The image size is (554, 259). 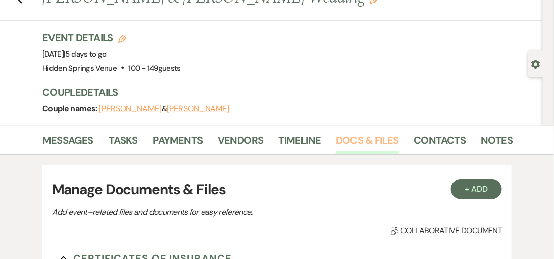 I want to click on a: Docs & Files, so click(x=367, y=143).